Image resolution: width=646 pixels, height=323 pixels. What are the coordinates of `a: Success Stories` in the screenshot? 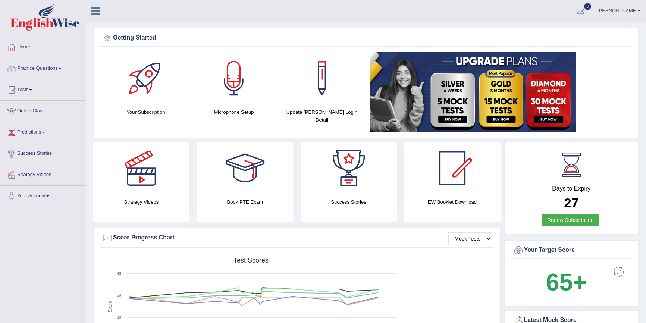 It's located at (43, 153).